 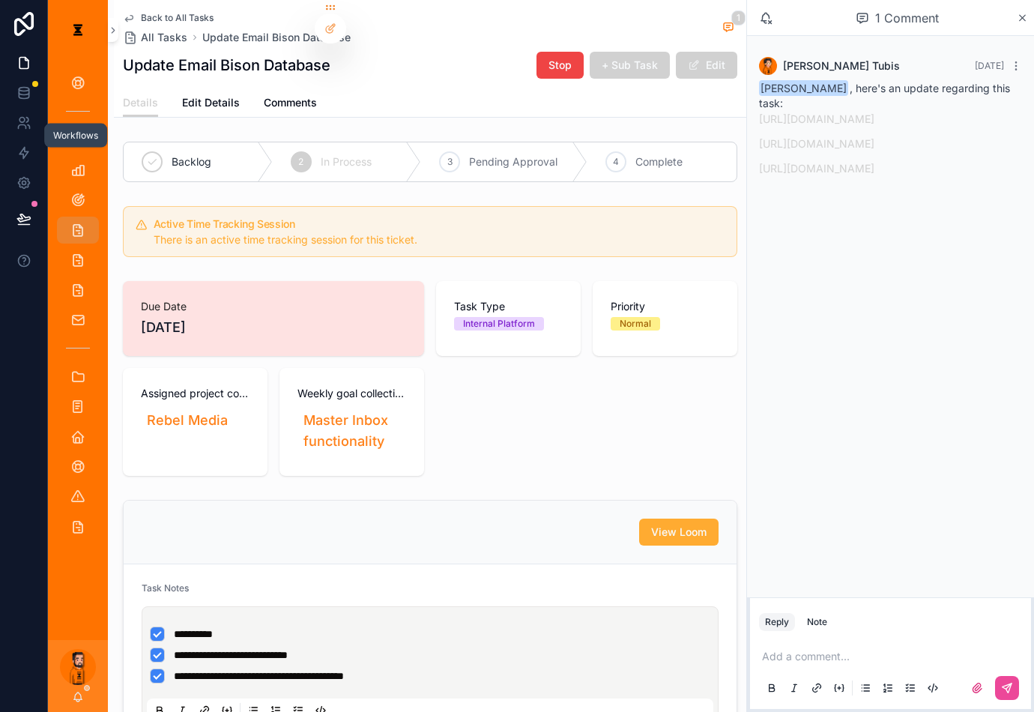 What do you see at coordinates (177, 18) in the screenshot?
I see `span: Back to All Tasks` at bounding box center [177, 18].